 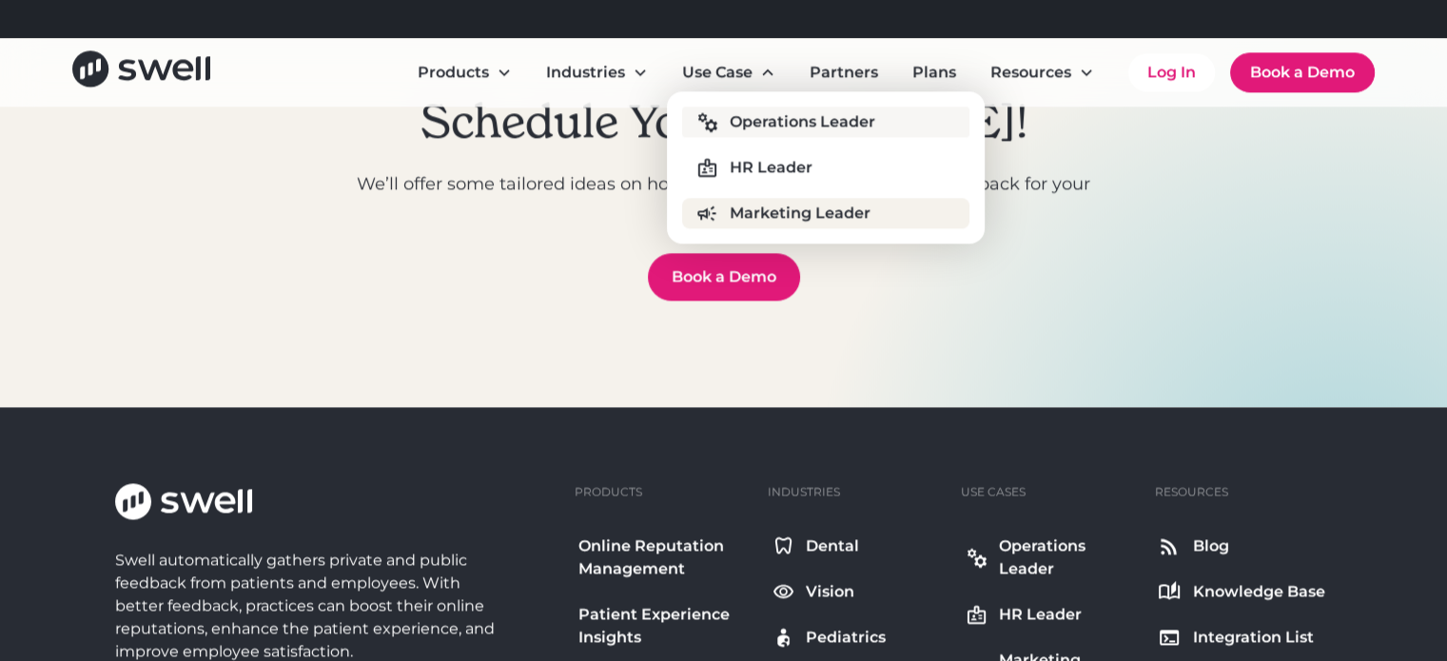 I want to click on a: Knowledge Base, so click(x=1241, y=592).